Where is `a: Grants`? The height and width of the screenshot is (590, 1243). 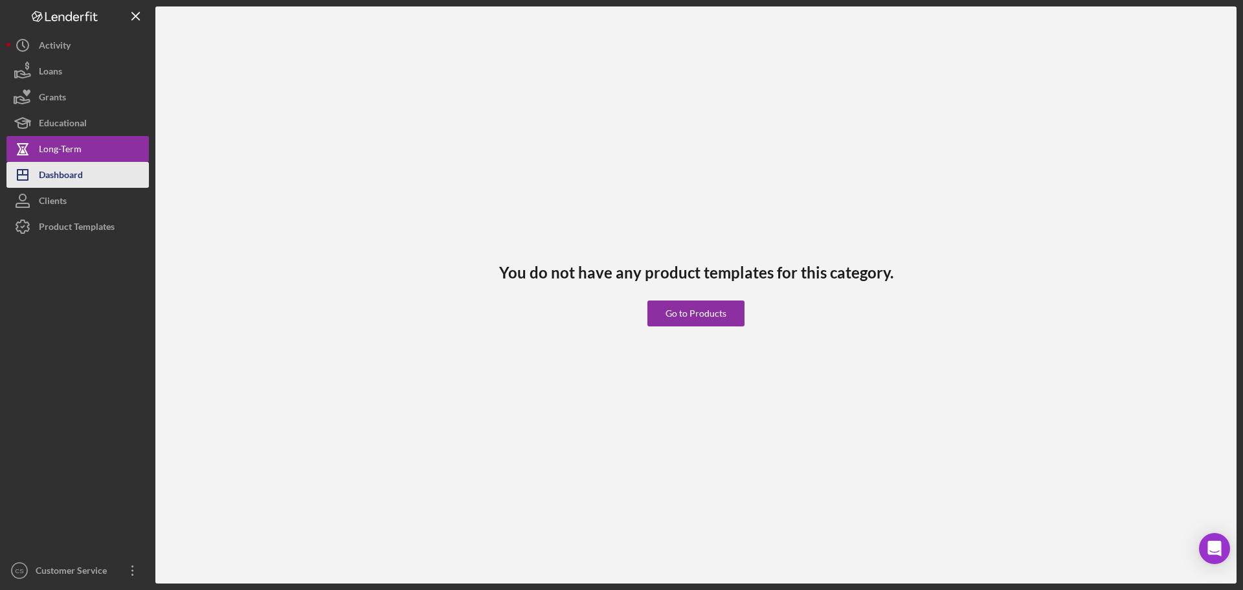 a: Grants is located at coordinates (78, 97).